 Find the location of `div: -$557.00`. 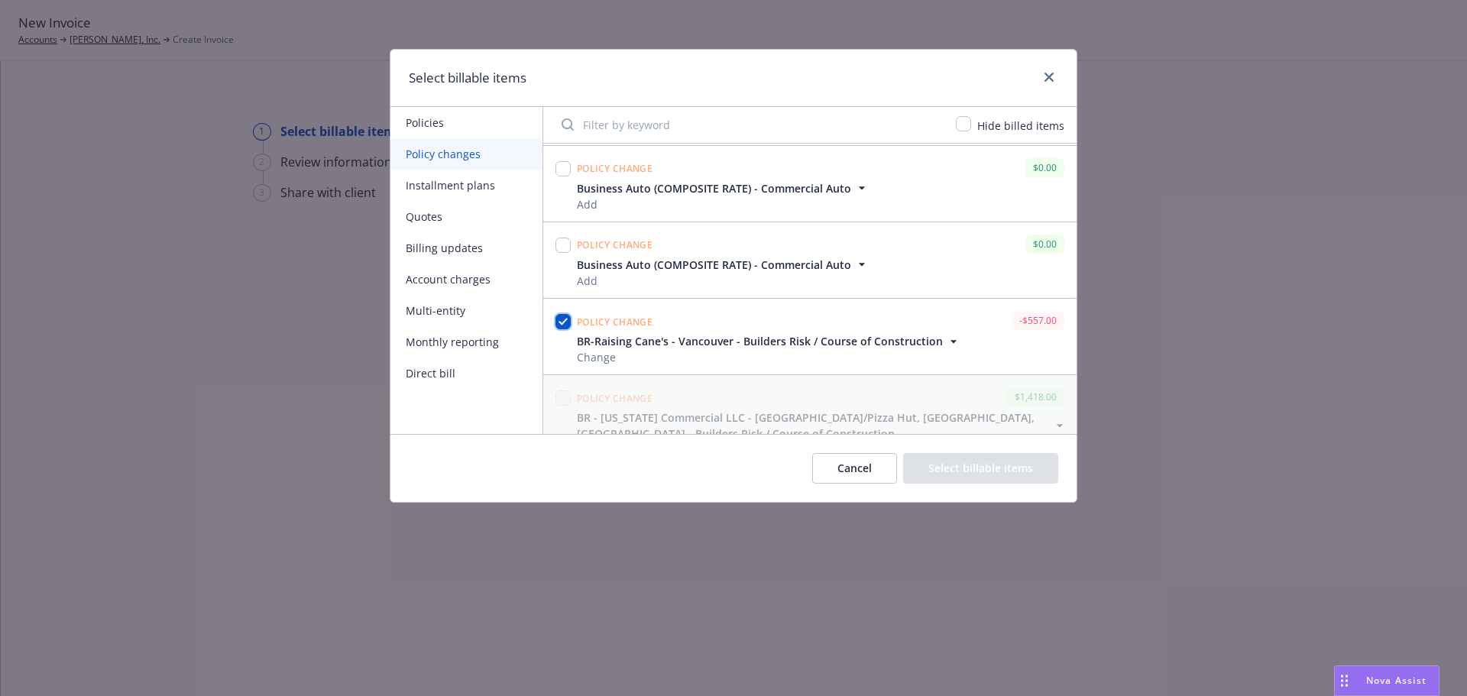

div: -$557.00 is located at coordinates (1037, 320).